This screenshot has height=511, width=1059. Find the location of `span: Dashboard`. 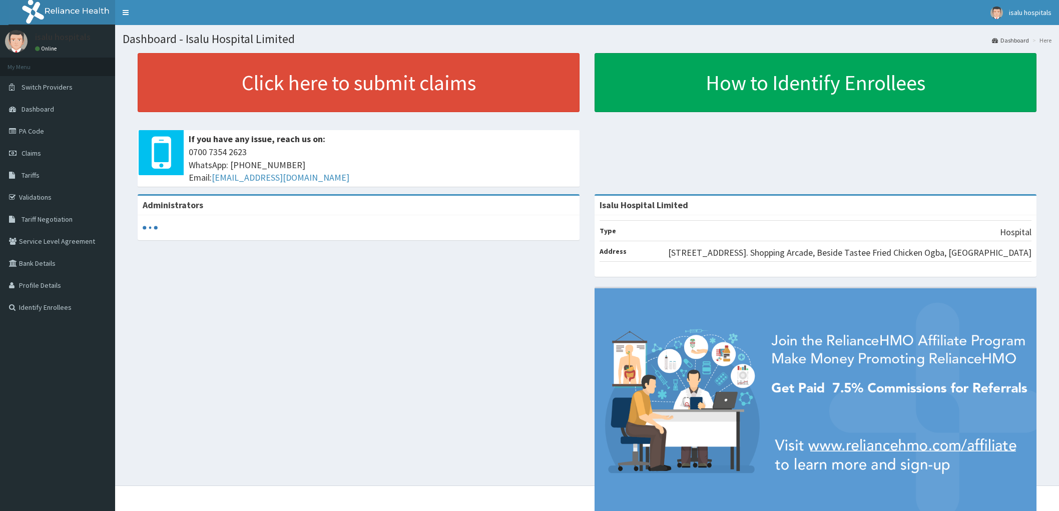

span: Dashboard is located at coordinates (38, 109).